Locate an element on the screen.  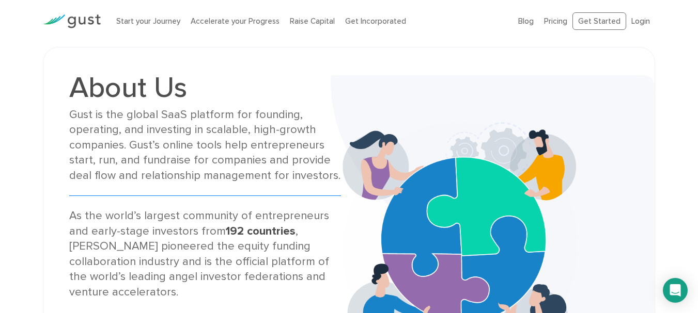
a: Accelerate your Progress is located at coordinates (235, 21).